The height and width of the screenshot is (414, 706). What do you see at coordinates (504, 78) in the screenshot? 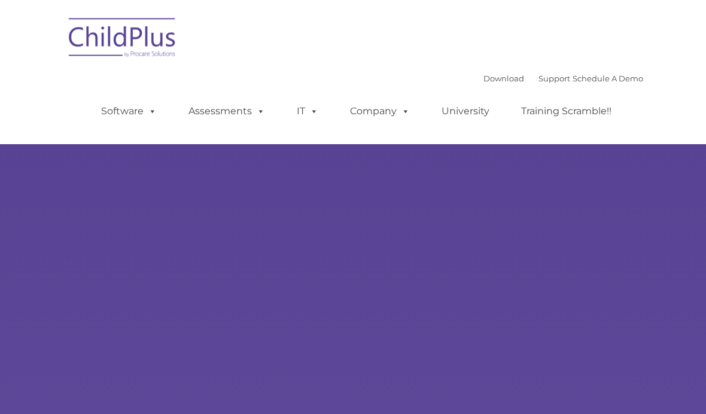
I see `a: Download` at bounding box center [504, 78].